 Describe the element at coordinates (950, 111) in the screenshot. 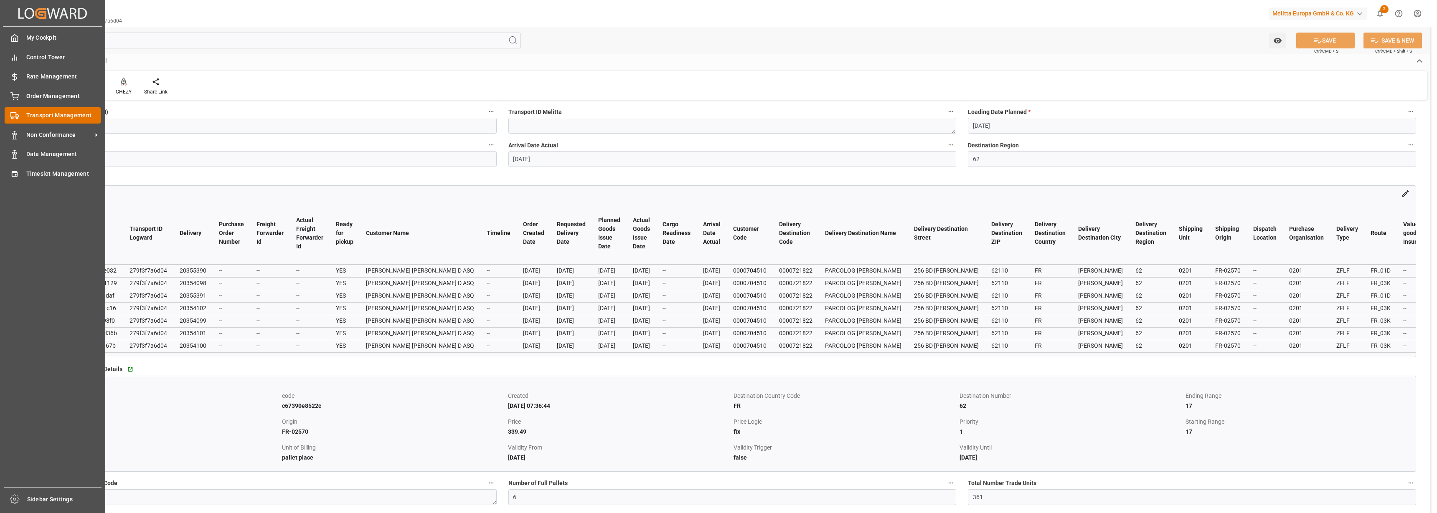

I see `button: Transport ID Melitta` at that location.